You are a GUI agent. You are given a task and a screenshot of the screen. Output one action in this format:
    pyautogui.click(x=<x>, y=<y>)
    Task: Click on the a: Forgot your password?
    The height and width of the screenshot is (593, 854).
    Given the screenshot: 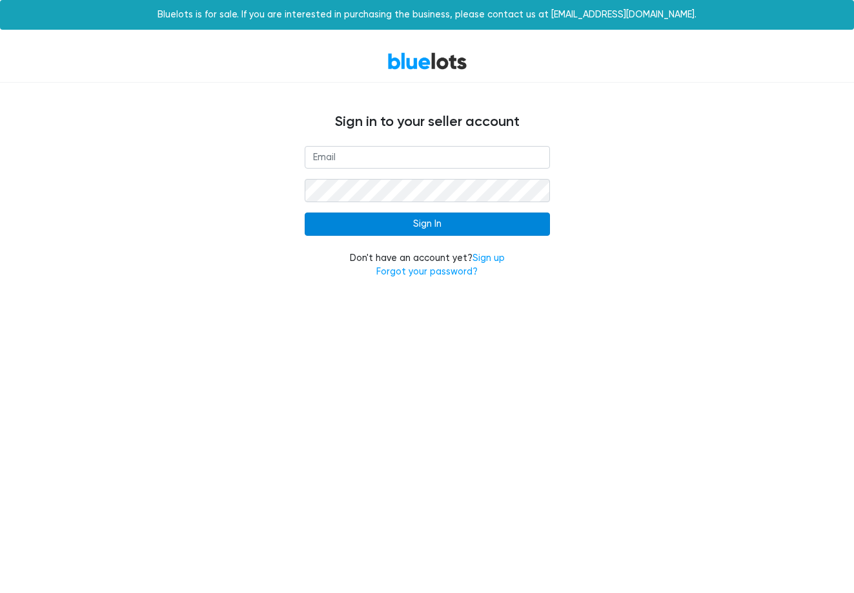 What is the action you would take?
    pyautogui.click(x=427, y=271)
    